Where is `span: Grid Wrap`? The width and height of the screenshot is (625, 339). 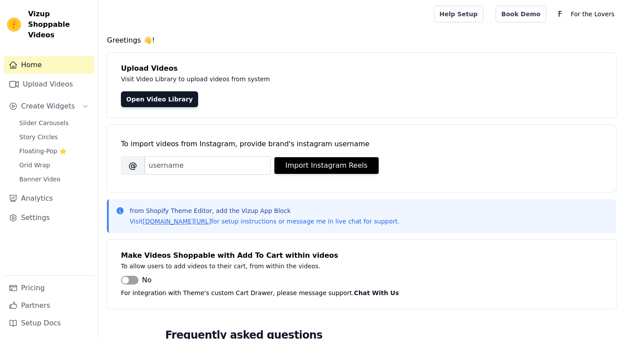
span: Grid Wrap is located at coordinates (35, 165).